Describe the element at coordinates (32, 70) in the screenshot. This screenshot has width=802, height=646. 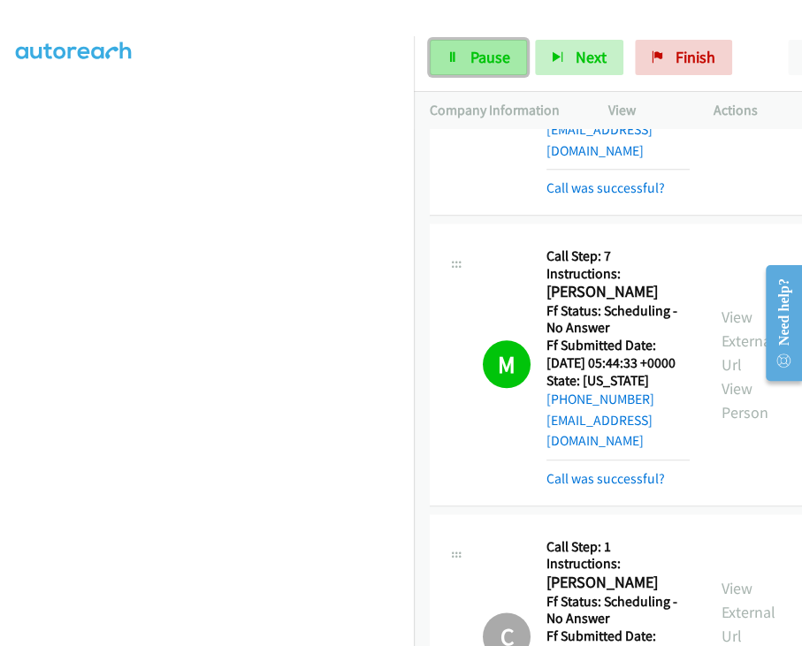
I see `div: Open Resource Center` at that location.